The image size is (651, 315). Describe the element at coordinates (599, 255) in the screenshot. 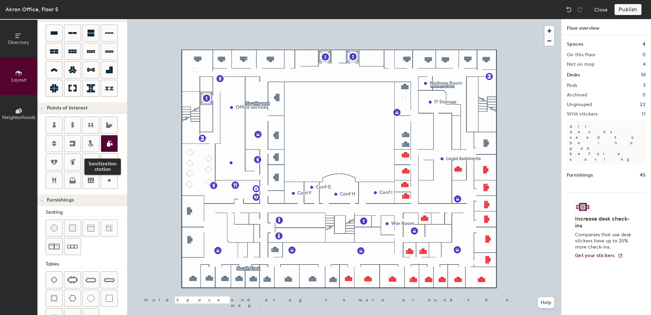

I see `a: Get your stickers` at that location.